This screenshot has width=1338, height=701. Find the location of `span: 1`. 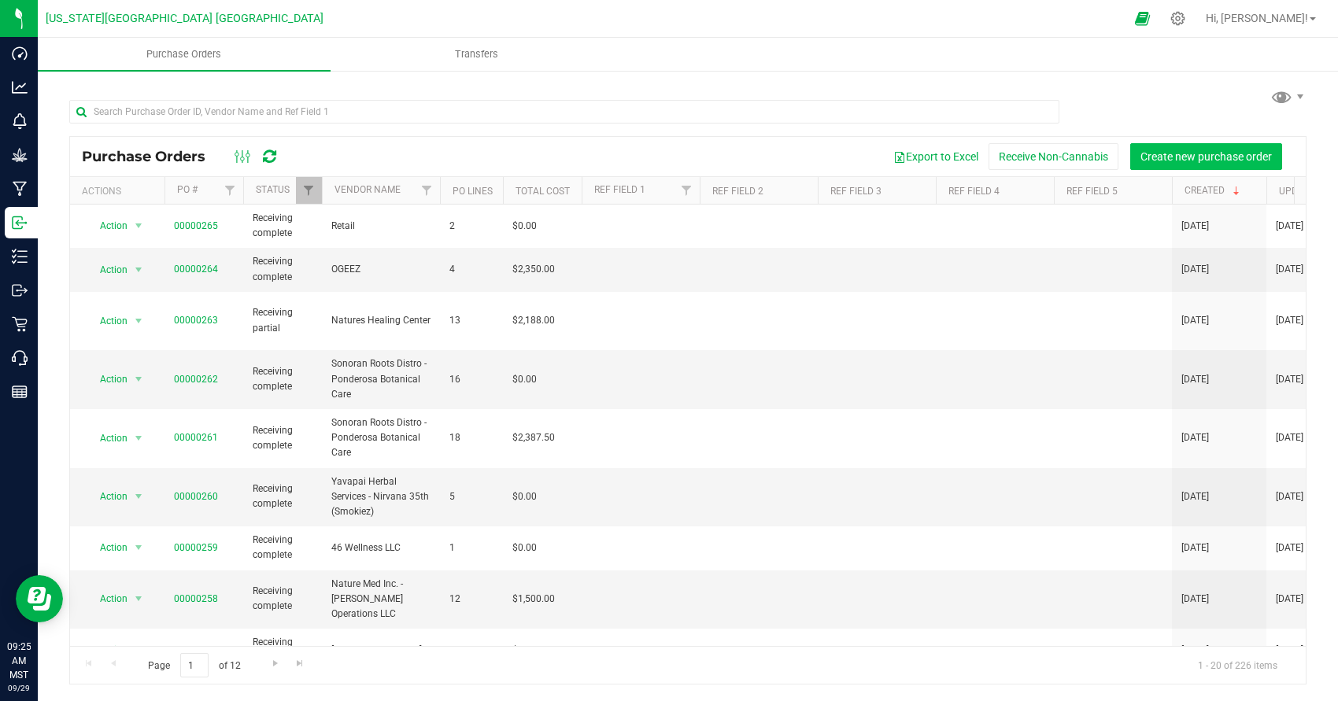

span: 1 is located at coordinates (471, 548).